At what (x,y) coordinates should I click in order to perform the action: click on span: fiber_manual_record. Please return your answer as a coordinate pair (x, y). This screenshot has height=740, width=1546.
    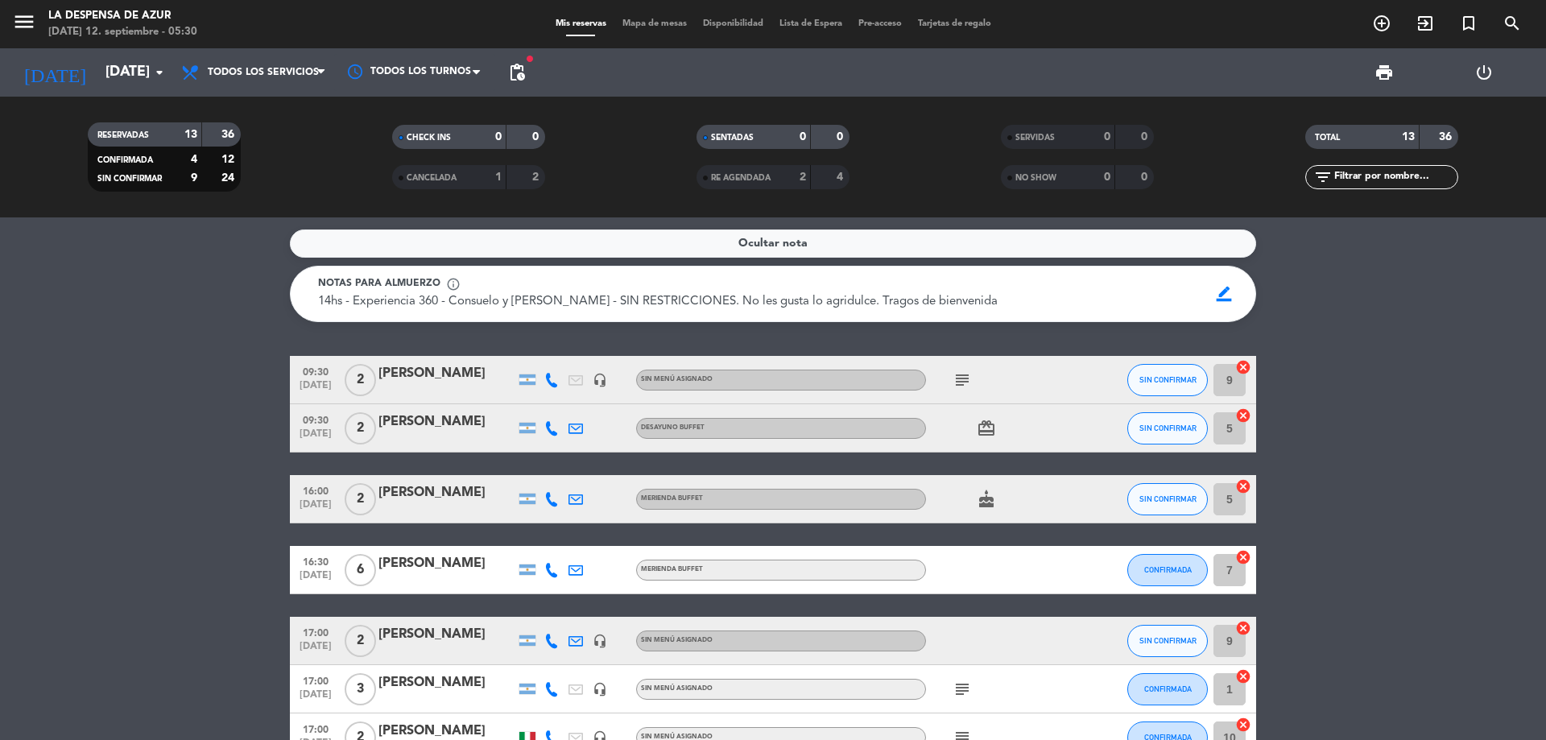
    Looking at the image, I should click on (530, 59).